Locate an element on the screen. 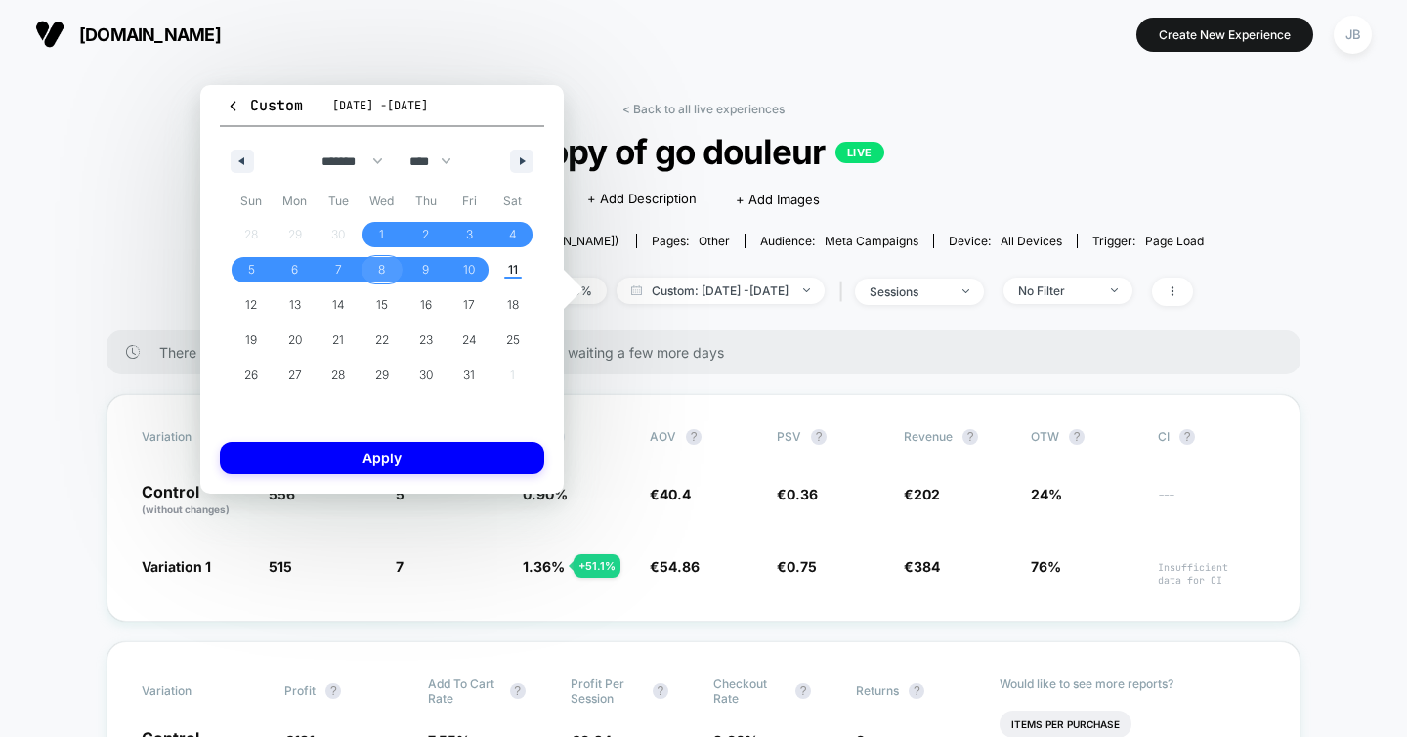 This screenshot has width=1407, height=737. span: 13 is located at coordinates (295, 305).